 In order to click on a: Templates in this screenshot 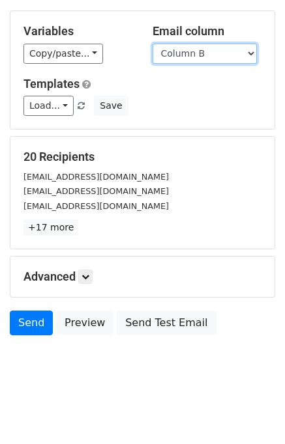, I will do `click(51, 83)`.